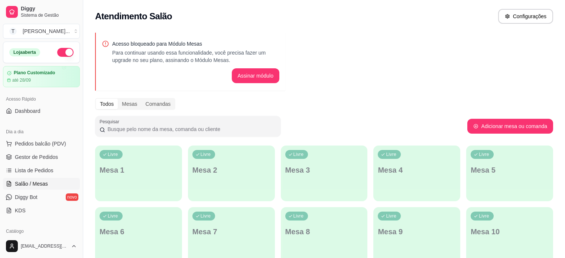 Image resolution: width=565 pixels, height=258 pixels. Describe the element at coordinates (25, 52) in the screenshot. I see `div: Loja aberta` at that location.